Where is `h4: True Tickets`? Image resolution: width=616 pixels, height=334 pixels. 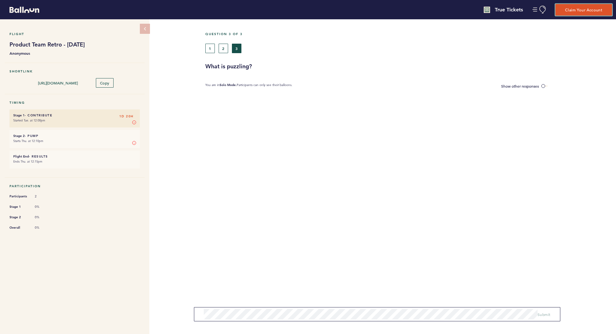
h4: True Tickets is located at coordinates (509, 10).